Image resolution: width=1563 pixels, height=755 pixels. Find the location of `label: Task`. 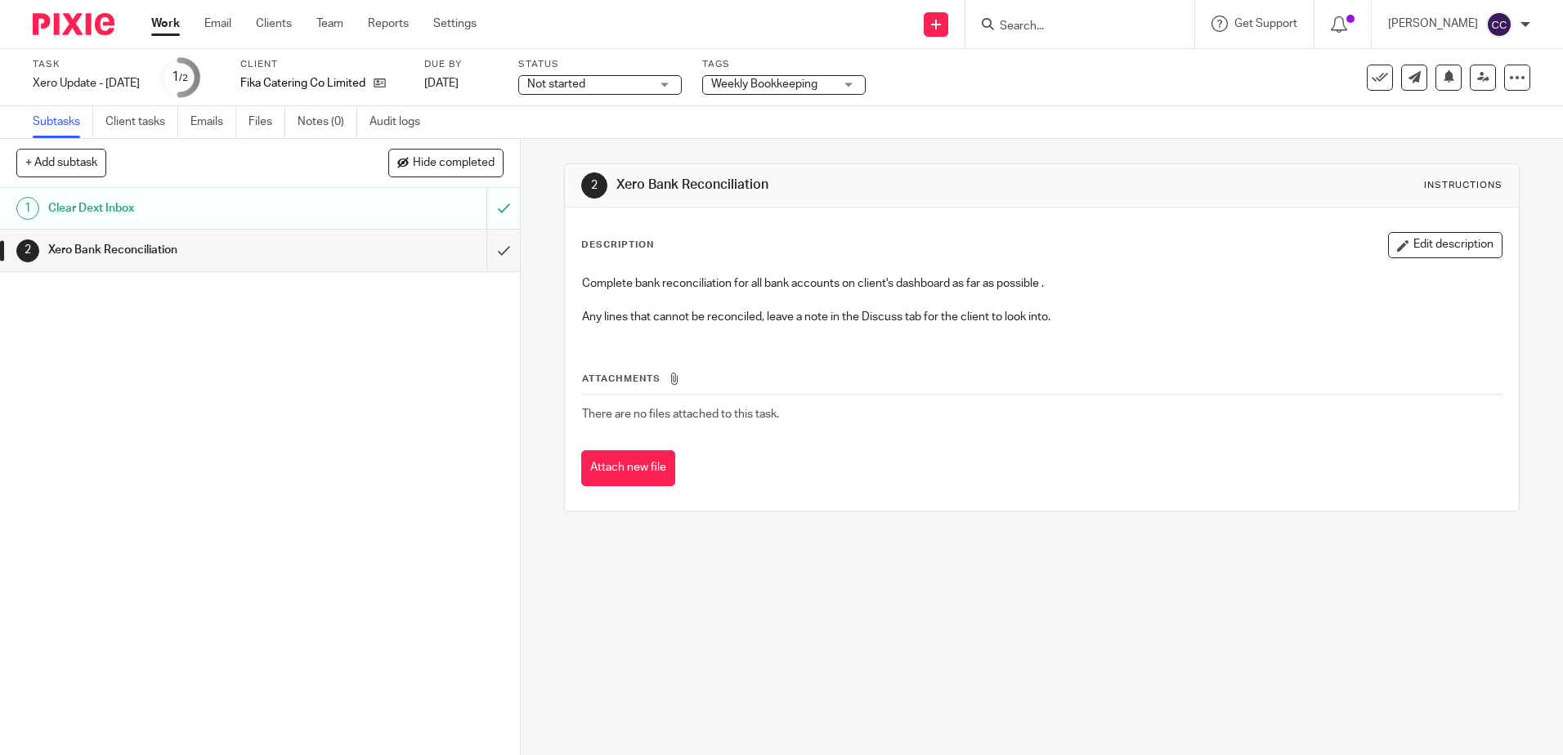

label: Task is located at coordinates (86, 65).